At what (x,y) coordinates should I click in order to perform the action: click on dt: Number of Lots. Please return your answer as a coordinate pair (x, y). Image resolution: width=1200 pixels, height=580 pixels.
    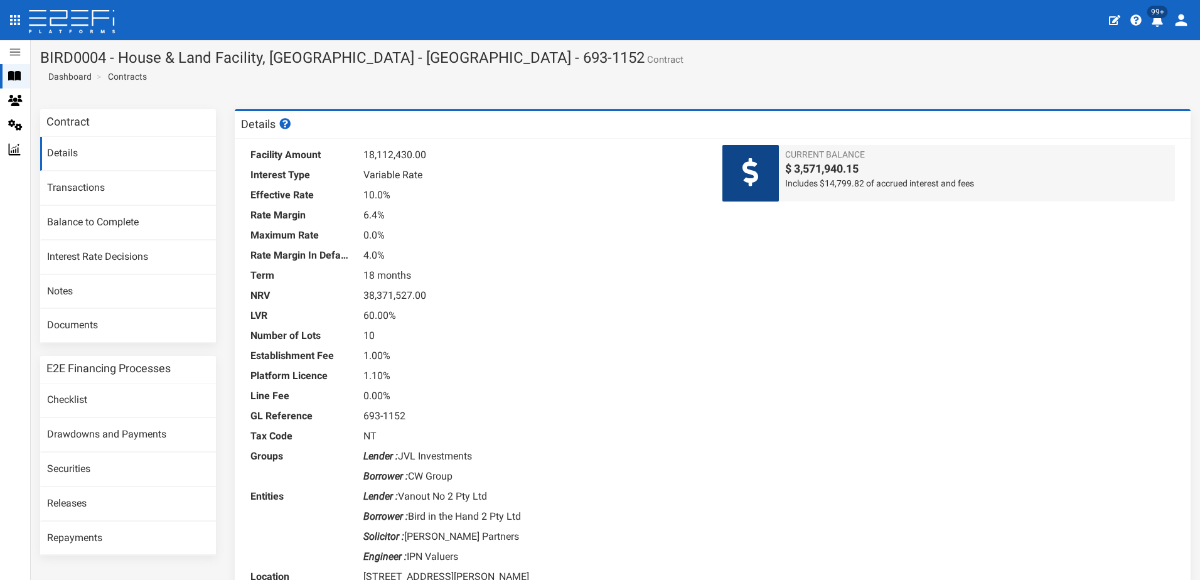
    Looking at the image, I should click on (301, 336).